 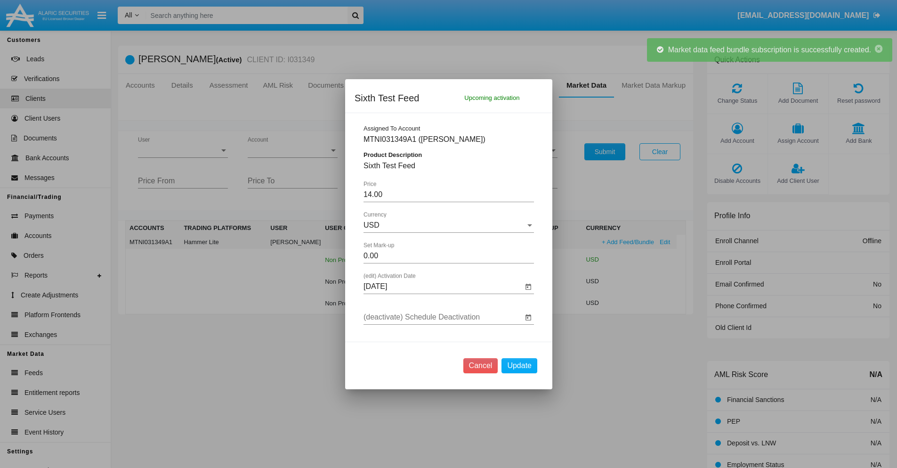 What do you see at coordinates (769, 49) in the screenshot?
I see `span: Market data feed bundle subscription is successfully created.` at bounding box center [769, 49].